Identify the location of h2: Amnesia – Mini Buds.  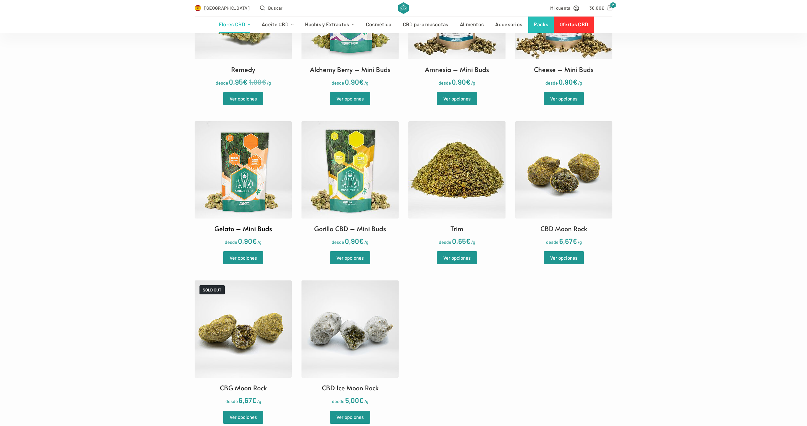
(457, 69).